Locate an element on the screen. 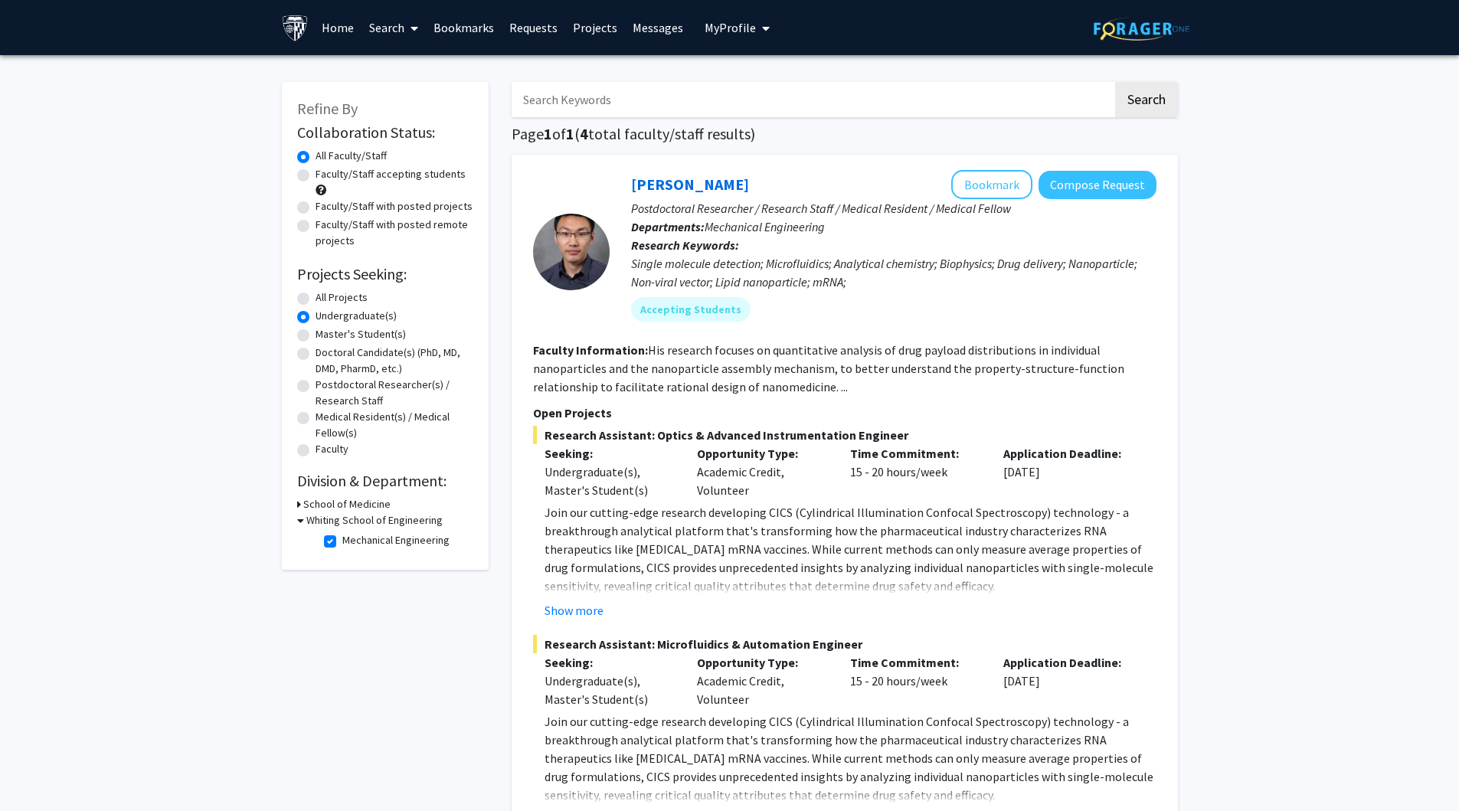 The height and width of the screenshot is (811, 1459). span: Mechanical Engineering is located at coordinates (765, 227).